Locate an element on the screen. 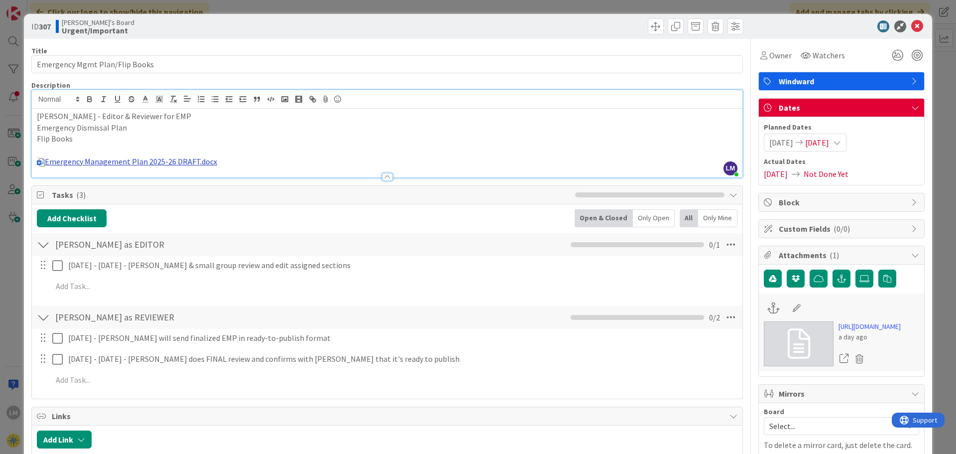 The height and width of the screenshot is (454, 956). span: Custom Fields is located at coordinates (842, 229).